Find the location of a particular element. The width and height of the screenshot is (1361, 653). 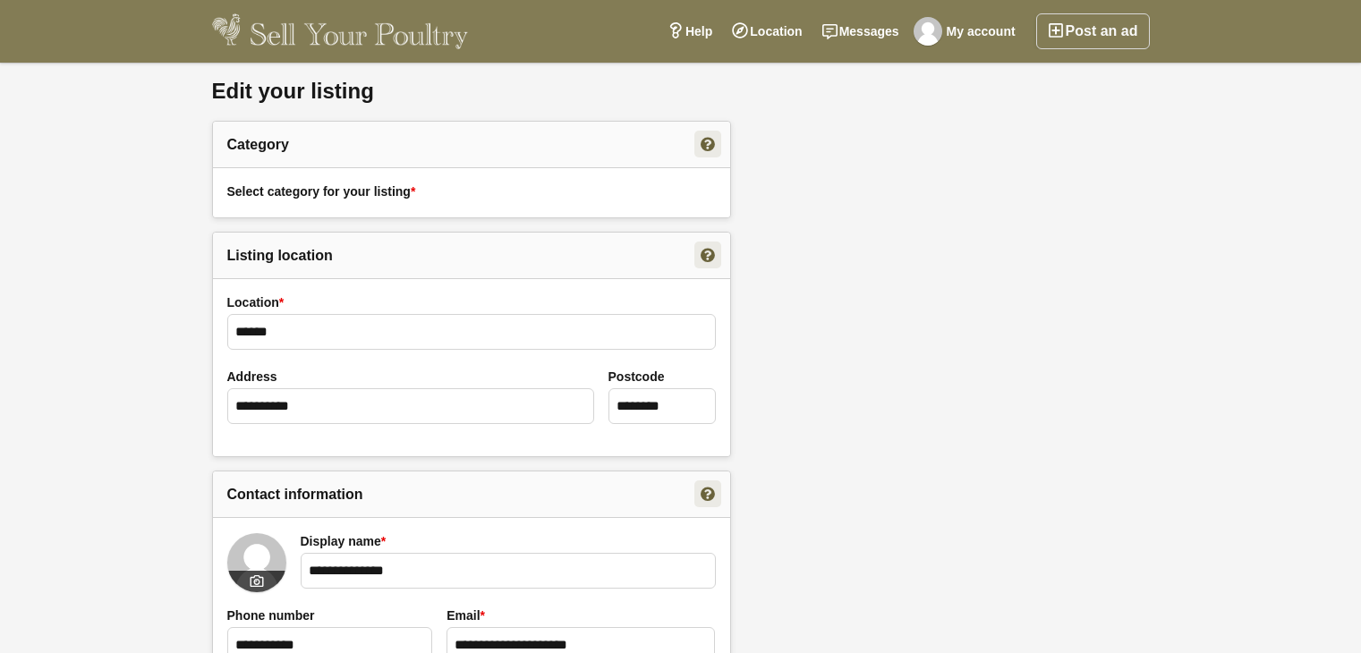

label: Email is located at coordinates (581, 616).